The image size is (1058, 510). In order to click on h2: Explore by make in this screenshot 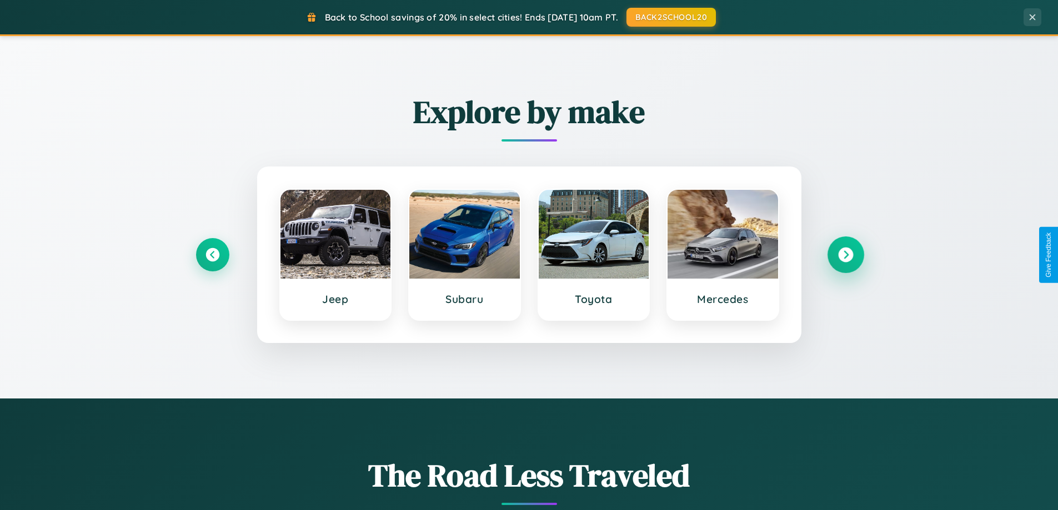, I will do `click(529, 112)`.